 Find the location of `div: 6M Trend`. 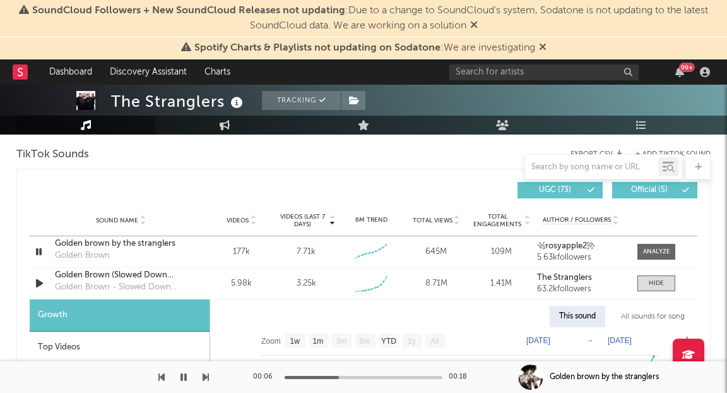

div: 6M Trend is located at coordinates (371, 220).